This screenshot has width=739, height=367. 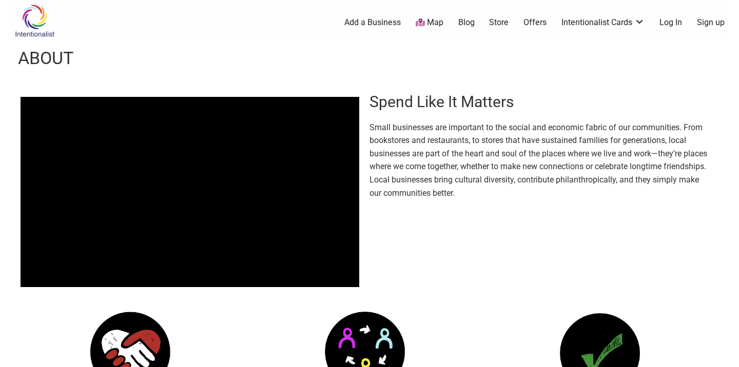 I want to click on a: Store, so click(x=499, y=23).